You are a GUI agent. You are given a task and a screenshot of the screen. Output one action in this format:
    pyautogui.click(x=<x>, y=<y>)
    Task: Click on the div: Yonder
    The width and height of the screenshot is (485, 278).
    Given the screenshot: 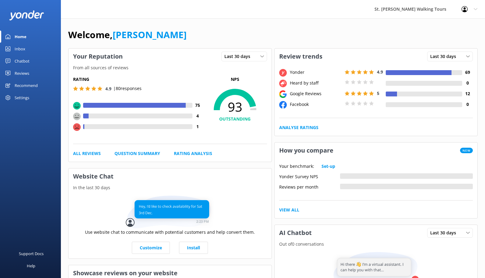 What is the action you would take?
    pyautogui.click(x=316, y=72)
    